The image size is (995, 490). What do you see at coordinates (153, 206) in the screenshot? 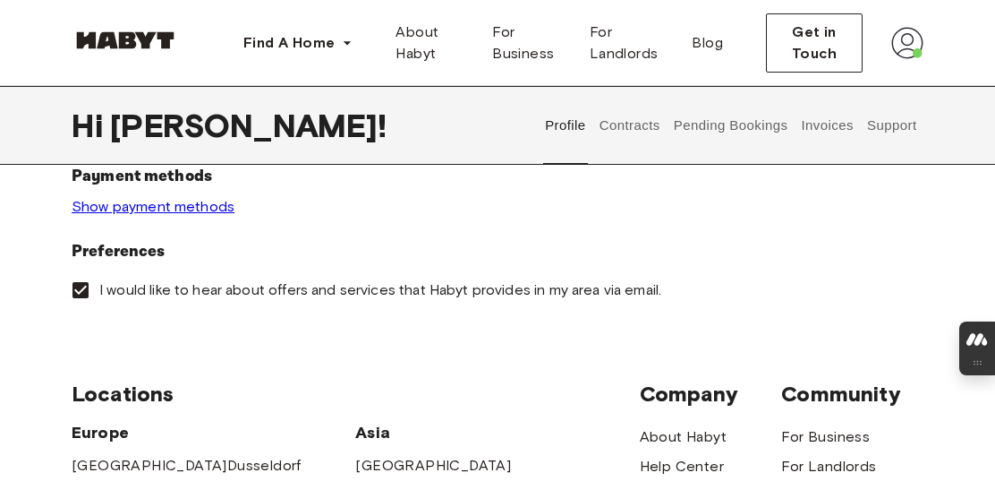
I see `a: Show payment methods` at bounding box center [153, 206].